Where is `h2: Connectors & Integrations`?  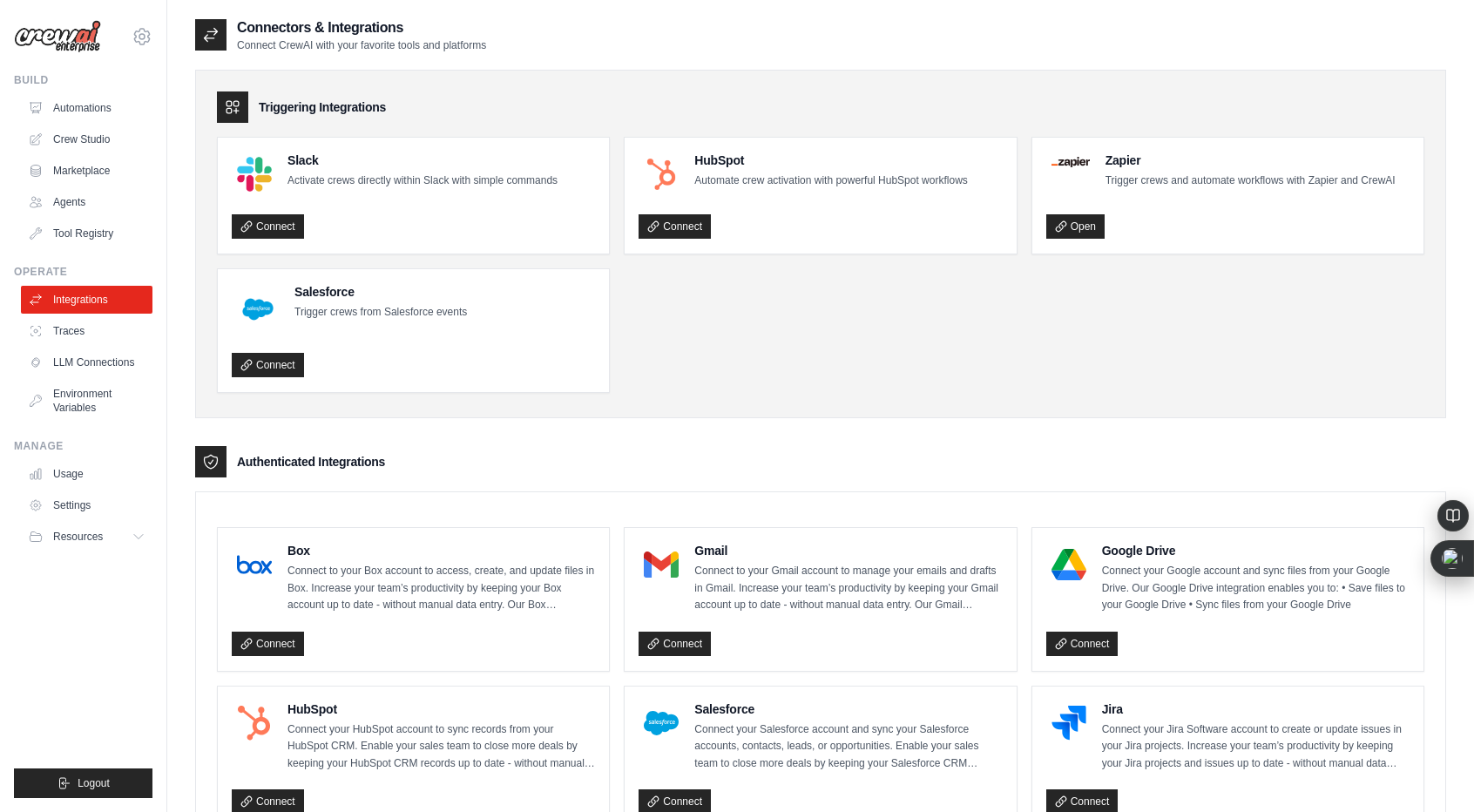 h2: Connectors & Integrations is located at coordinates (361, 28).